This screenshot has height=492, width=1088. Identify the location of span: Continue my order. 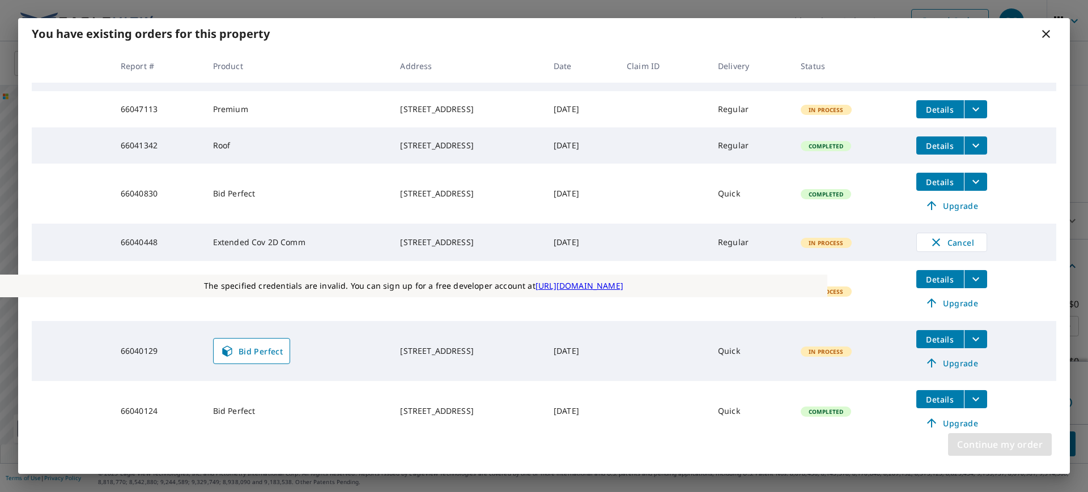
(999, 445).